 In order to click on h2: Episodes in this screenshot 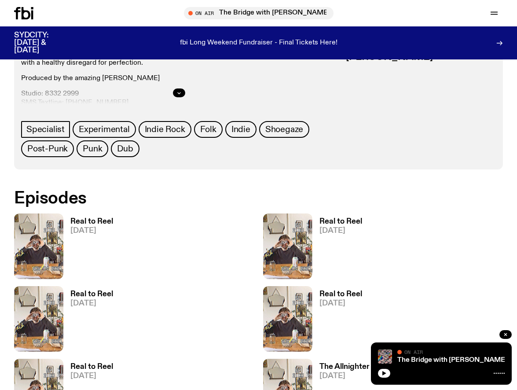, I will do `click(175, 198)`.